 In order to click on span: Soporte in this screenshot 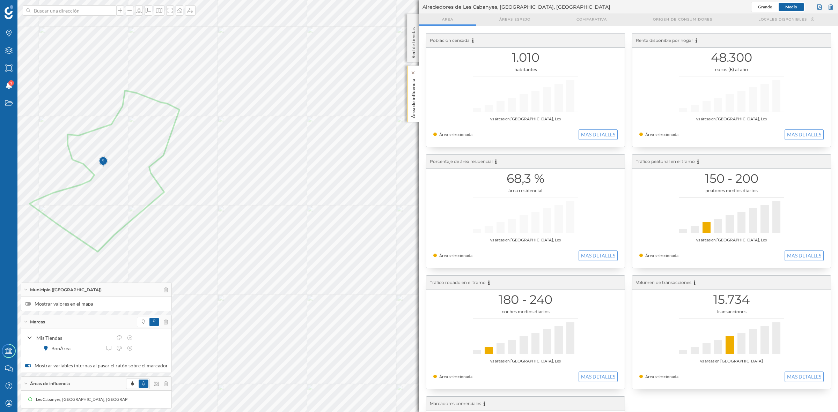, I will do `click(26, 8)`.